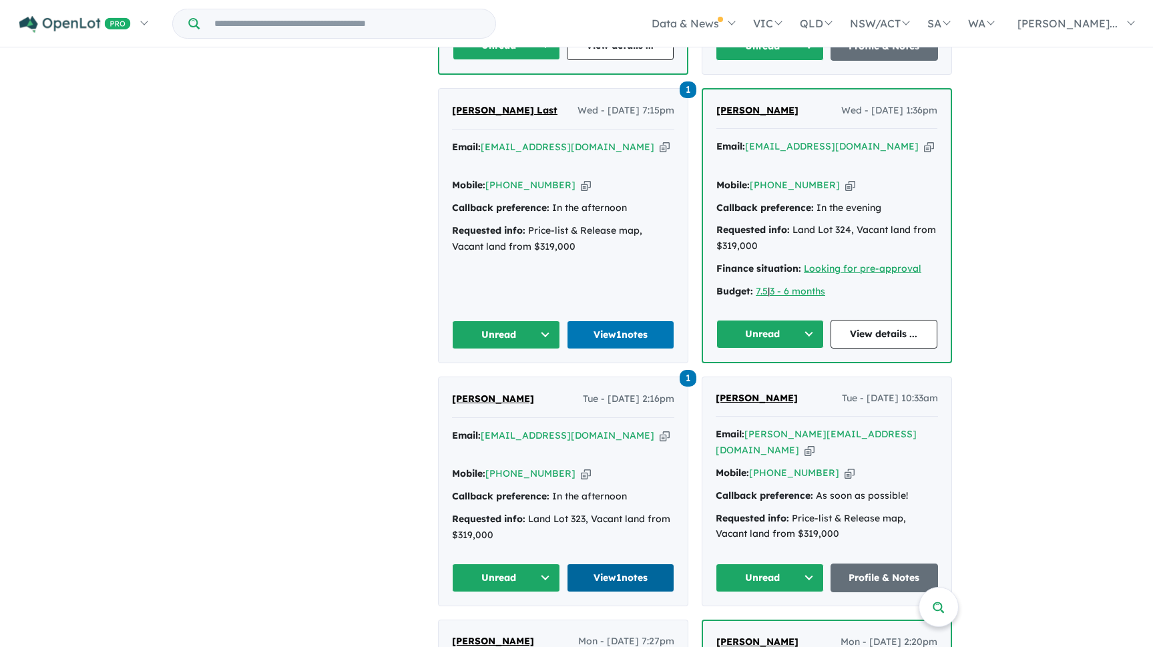 This screenshot has height=647, width=1153. Describe the element at coordinates (884, 334) in the screenshot. I see `a: View details ...` at that location.